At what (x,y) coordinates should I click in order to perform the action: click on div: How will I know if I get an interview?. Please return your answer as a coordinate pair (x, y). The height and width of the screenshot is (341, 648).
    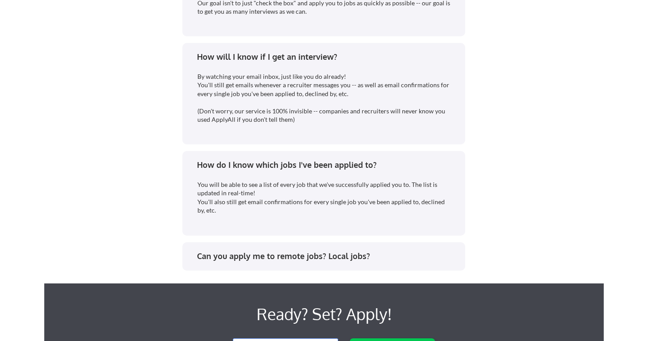
    Looking at the image, I should click on (326, 57).